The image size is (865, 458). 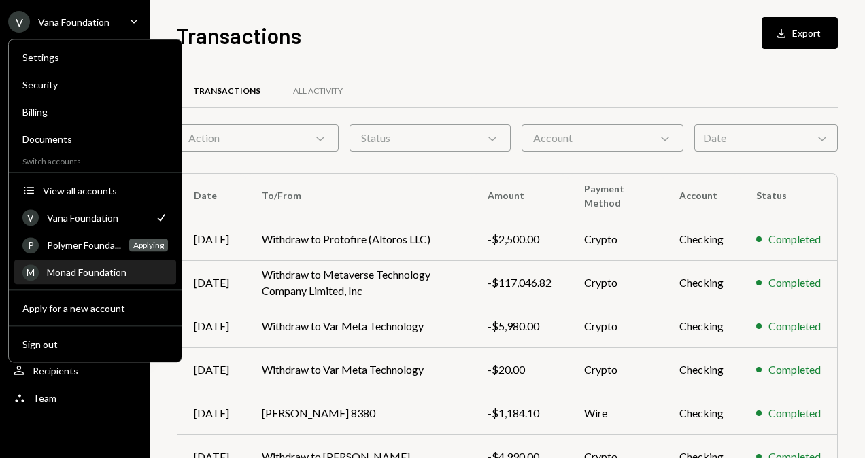 I want to click on button: View all accounts, so click(x=95, y=191).